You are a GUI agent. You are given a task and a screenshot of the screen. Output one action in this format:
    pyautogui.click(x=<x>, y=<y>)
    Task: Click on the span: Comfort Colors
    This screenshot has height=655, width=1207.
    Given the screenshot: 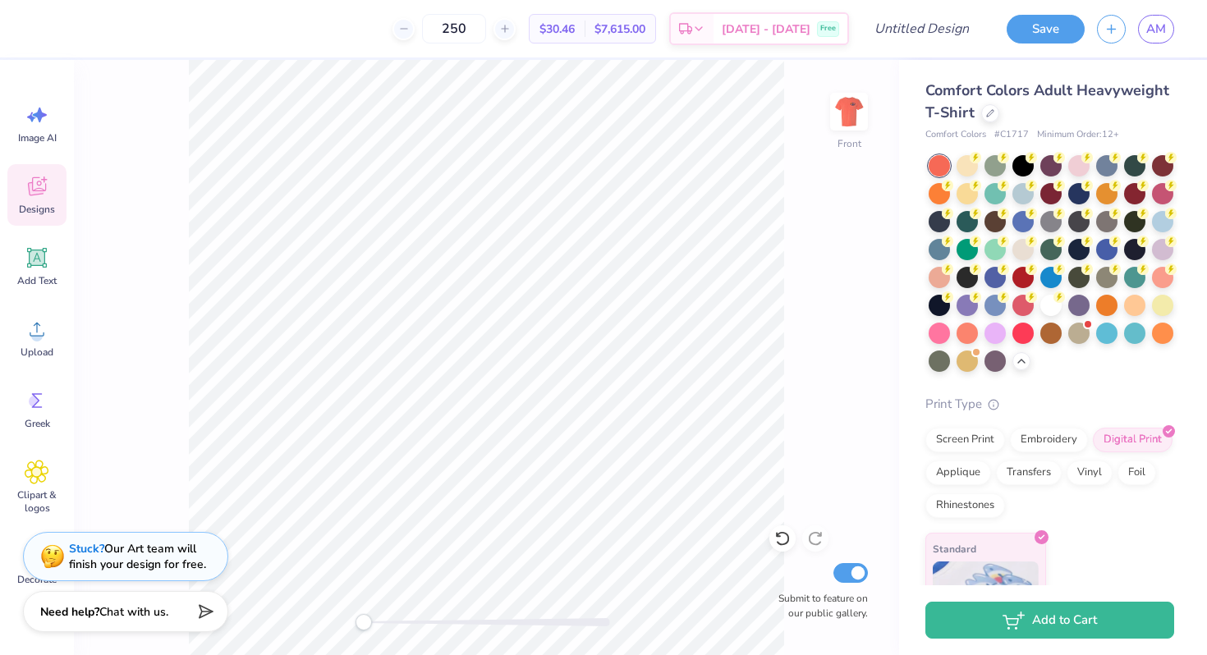 What is the action you would take?
    pyautogui.click(x=956, y=135)
    